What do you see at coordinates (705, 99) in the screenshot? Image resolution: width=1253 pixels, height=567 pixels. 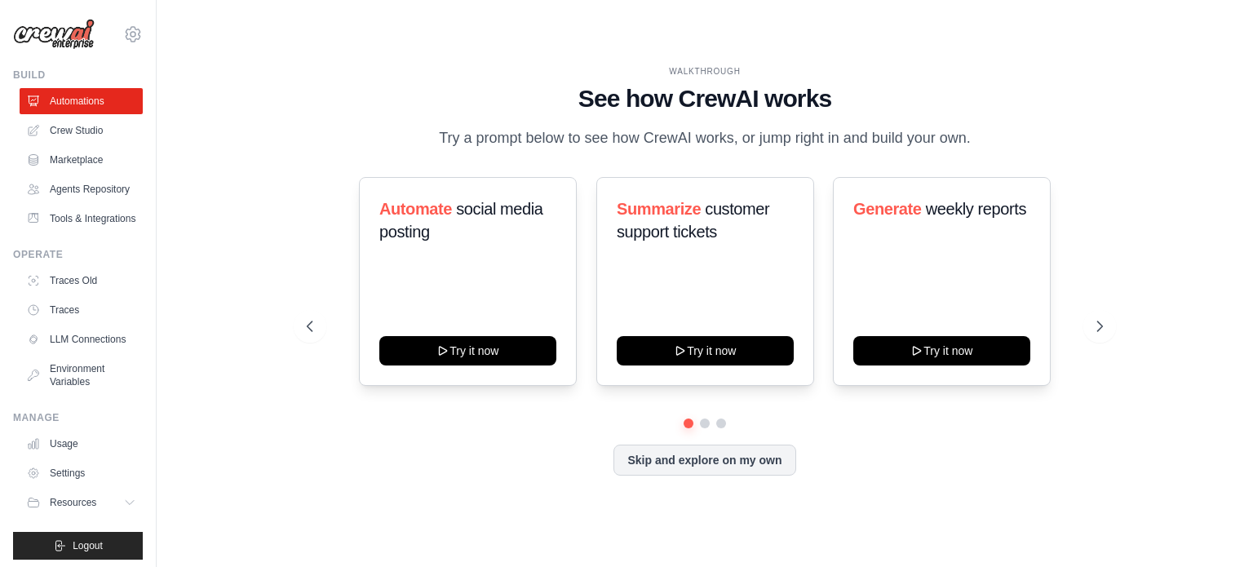 I see `h1: See how CrewAI works` at bounding box center [705, 99].